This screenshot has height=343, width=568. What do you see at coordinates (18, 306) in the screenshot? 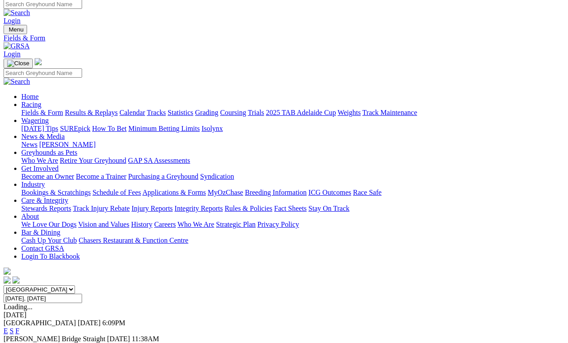
I see `span: Loading...` at bounding box center [18, 306].